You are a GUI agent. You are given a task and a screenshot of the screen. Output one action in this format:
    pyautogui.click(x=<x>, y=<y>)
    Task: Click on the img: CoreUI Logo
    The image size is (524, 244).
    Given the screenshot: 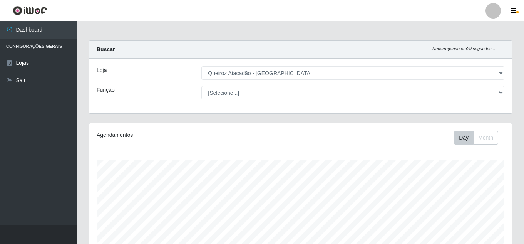 What is the action you would take?
    pyautogui.click(x=30, y=10)
    